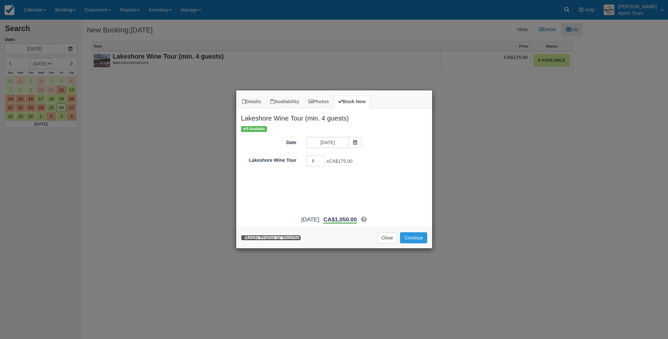 The image size is (668, 339). Describe the element at coordinates (339, 161) in the screenshot. I see `span: x` at that location.